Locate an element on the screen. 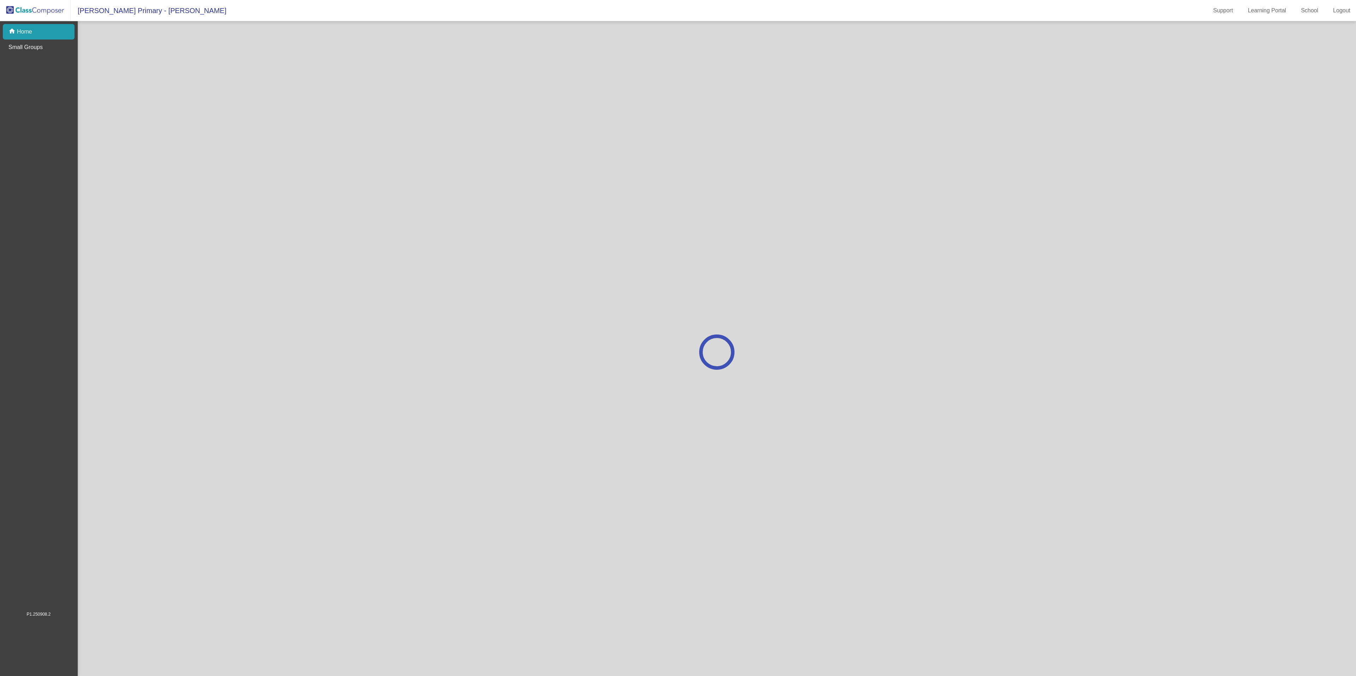  a: Logout is located at coordinates (1341, 11).